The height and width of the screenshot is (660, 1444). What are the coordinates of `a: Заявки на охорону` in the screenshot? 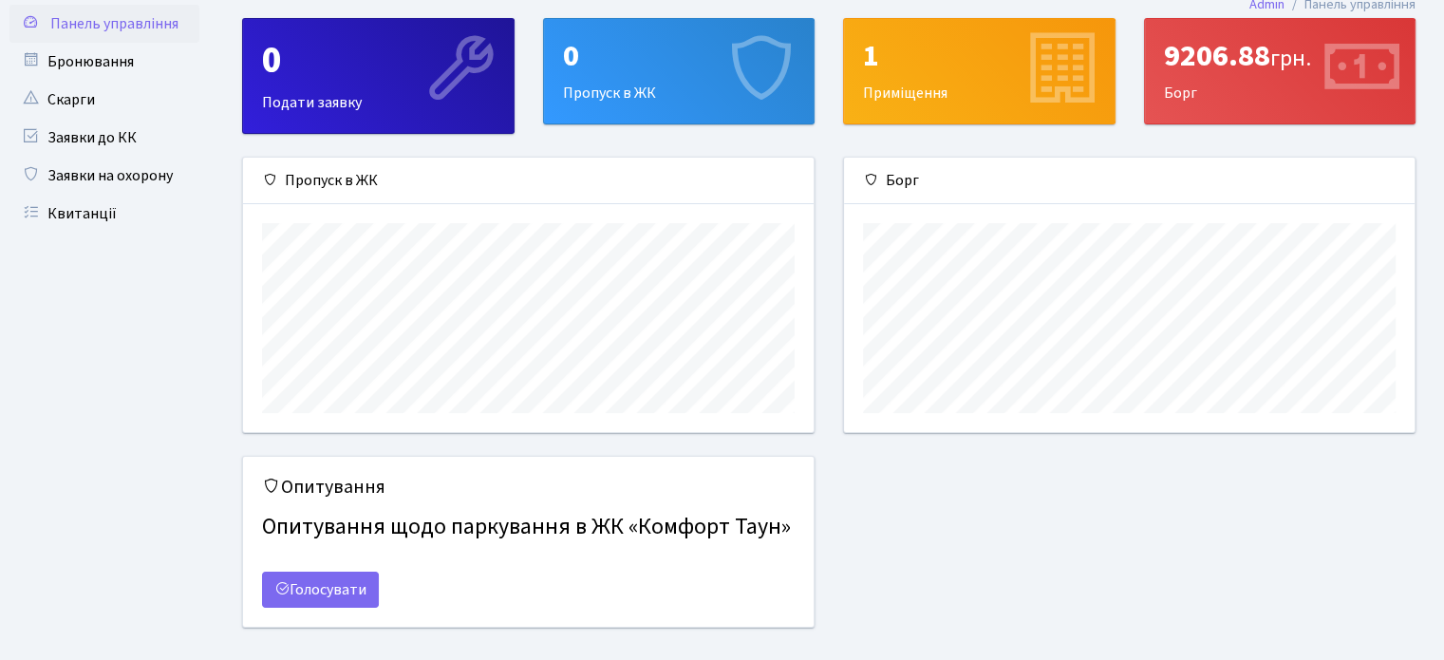 It's located at (104, 176).